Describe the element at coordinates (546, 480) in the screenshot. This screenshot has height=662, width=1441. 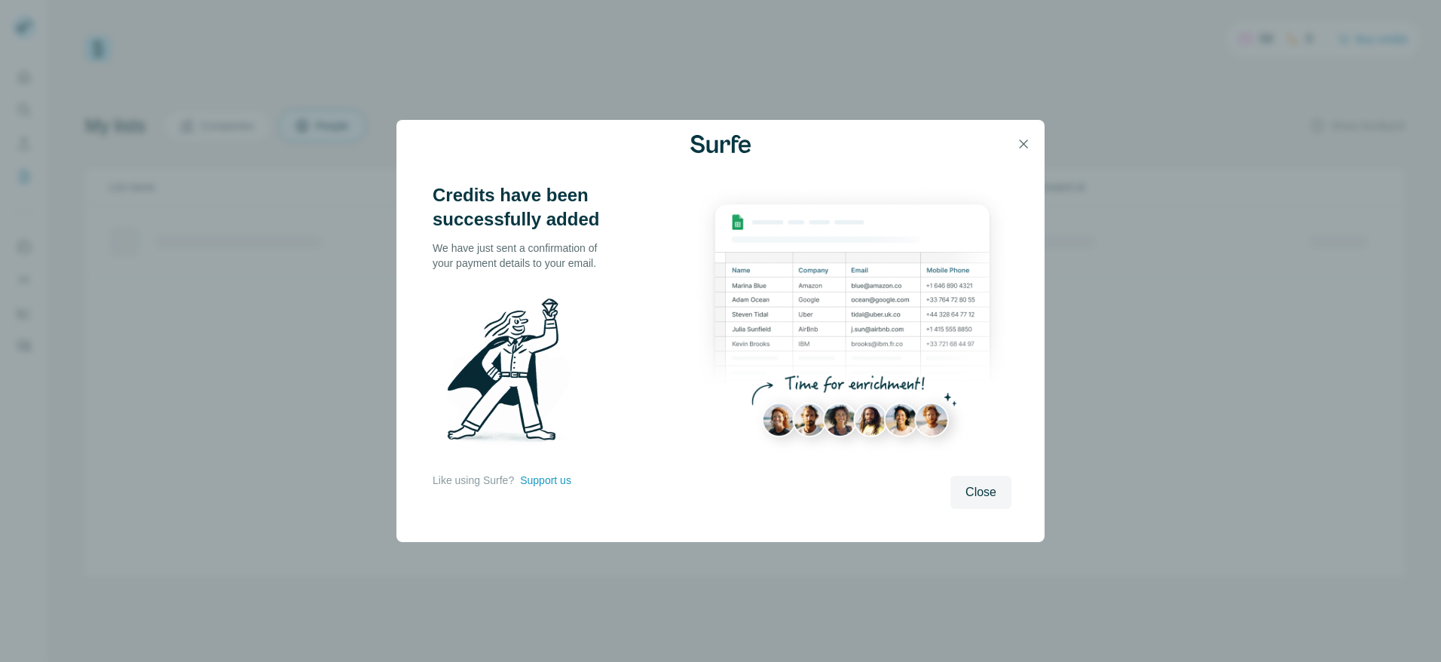
I see `button: Support us` at that location.